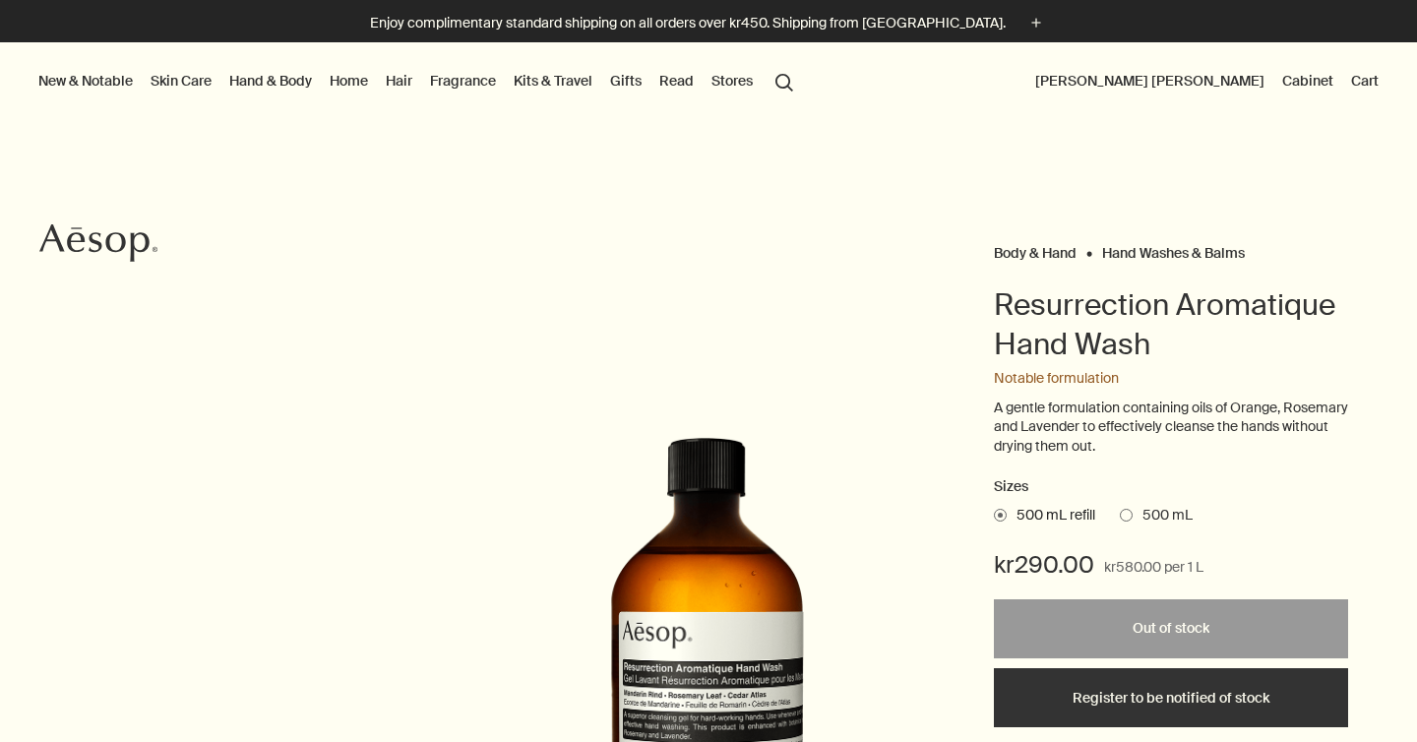 The height and width of the screenshot is (742, 1417). What do you see at coordinates (271, 81) in the screenshot?
I see `a: Hand & Body` at bounding box center [271, 81].